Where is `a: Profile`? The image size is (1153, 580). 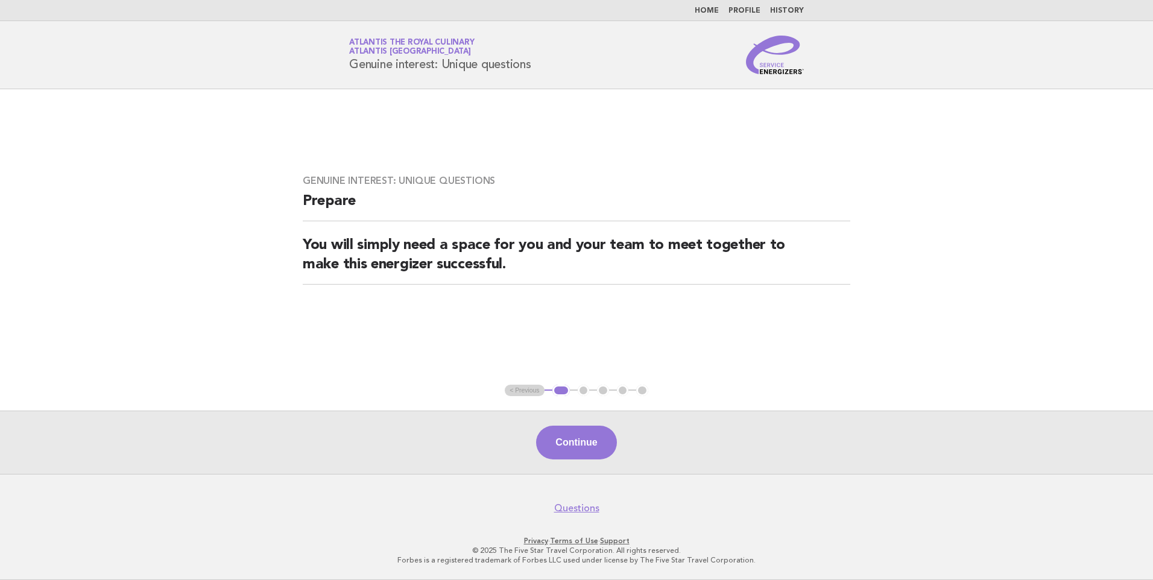
a: Profile is located at coordinates (744, 11).